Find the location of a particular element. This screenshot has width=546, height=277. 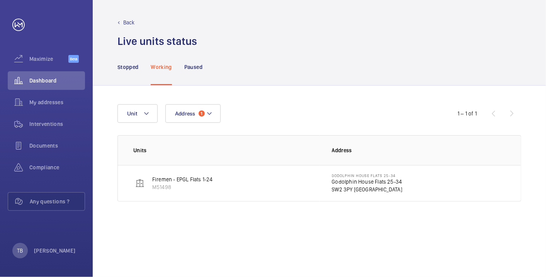

button: Address1 is located at coordinates (193, 113).